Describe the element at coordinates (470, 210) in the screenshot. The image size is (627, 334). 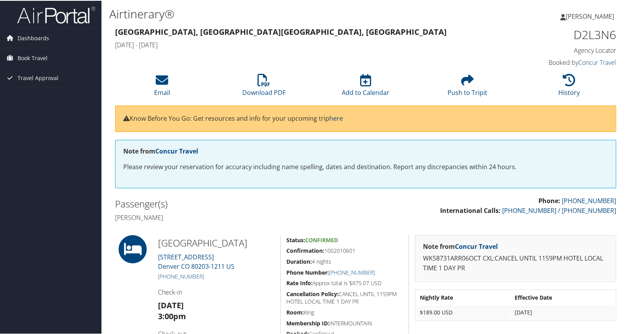
I see `strong: International Calls:` at that location.